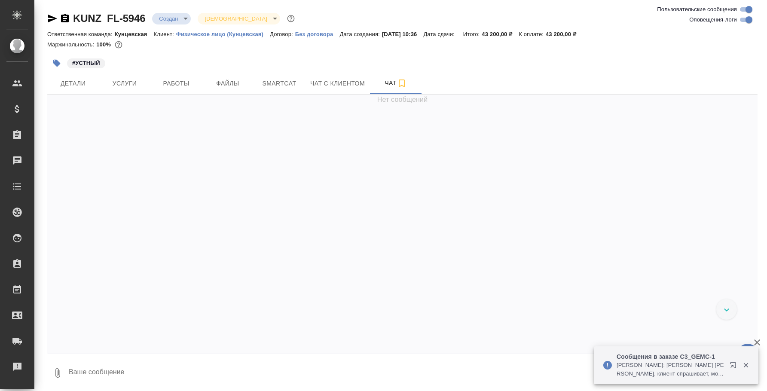 Image resolution: width=767 pixels, height=391 pixels. Describe the element at coordinates (532, 34) in the screenshot. I see `p: К оплате:` at that location.